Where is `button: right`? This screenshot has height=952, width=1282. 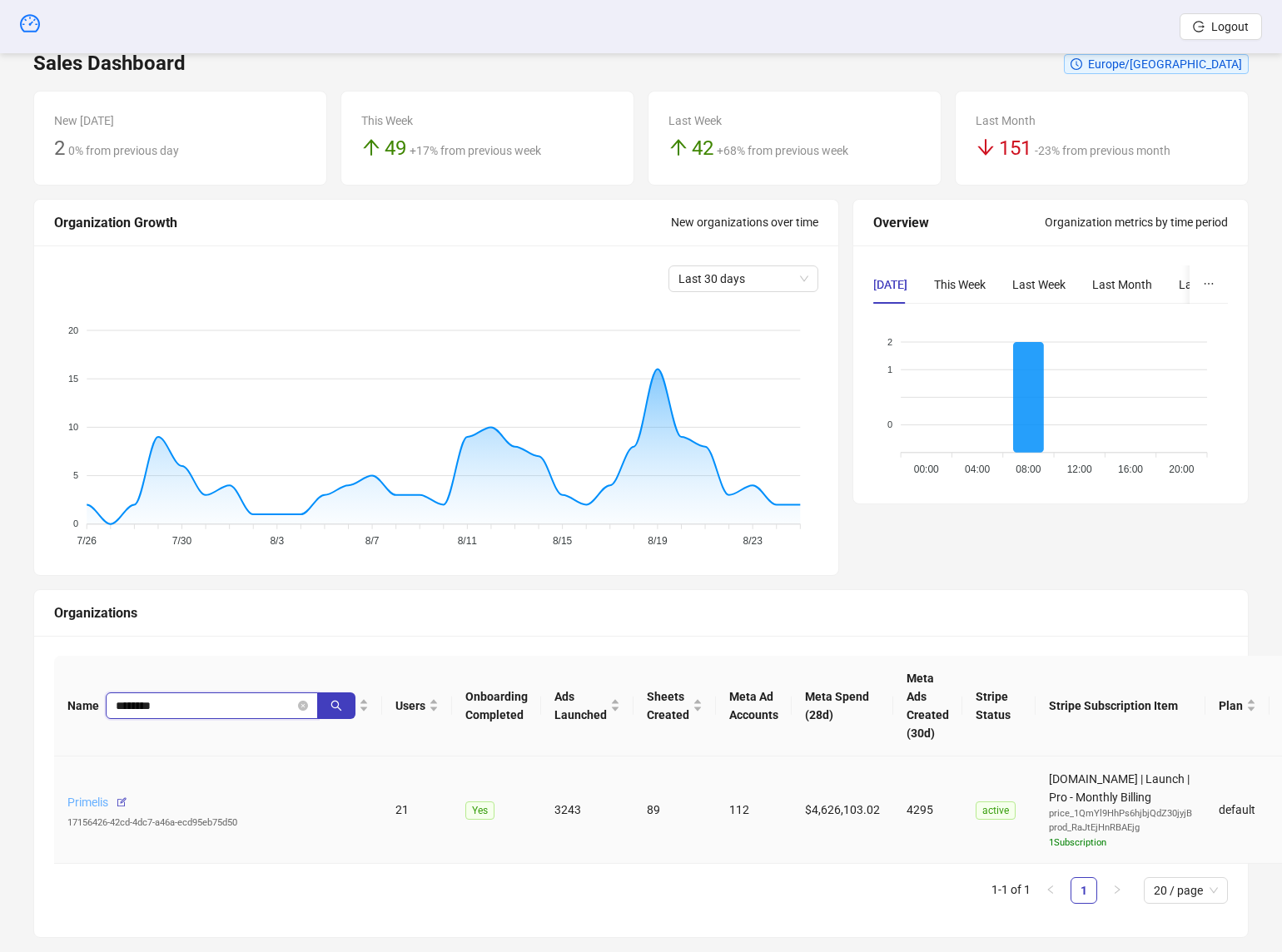
button: right is located at coordinates (1117, 890).